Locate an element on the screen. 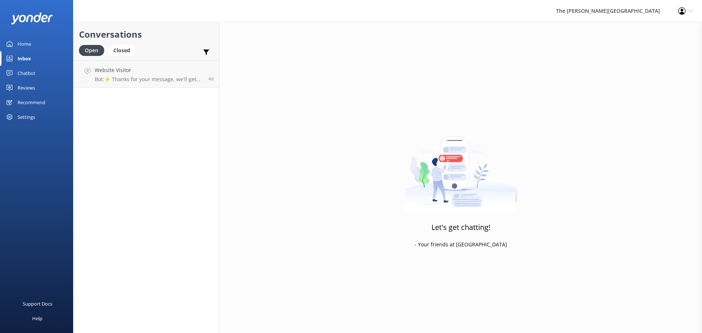  div: Home is located at coordinates (24, 44).